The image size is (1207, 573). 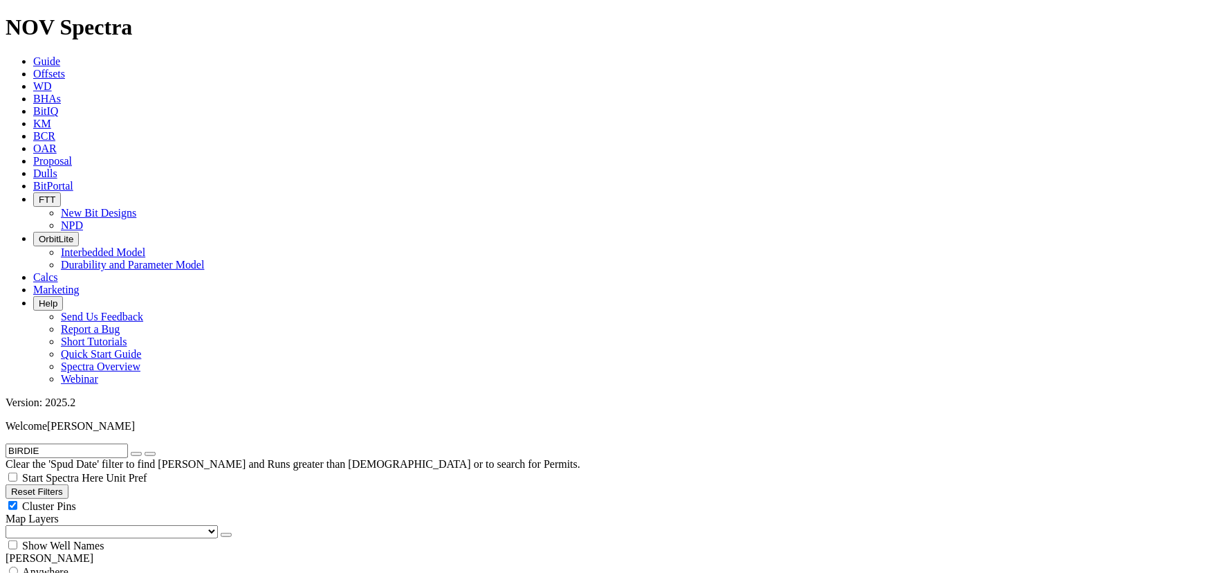 What do you see at coordinates (46, 277) in the screenshot?
I see `a: Calcs` at bounding box center [46, 277].